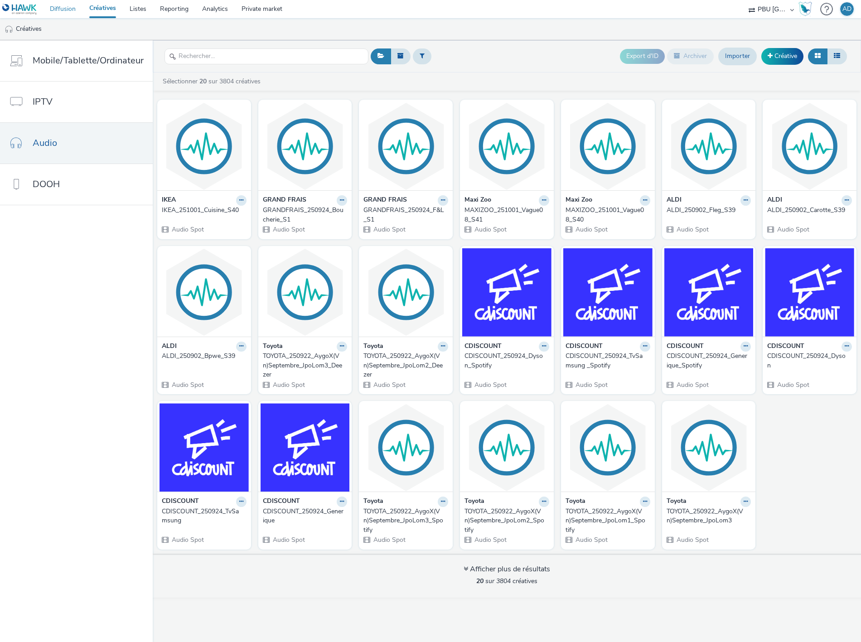  What do you see at coordinates (9, 29) in the screenshot?
I see `img: audio` at bounding box center [9, 29].